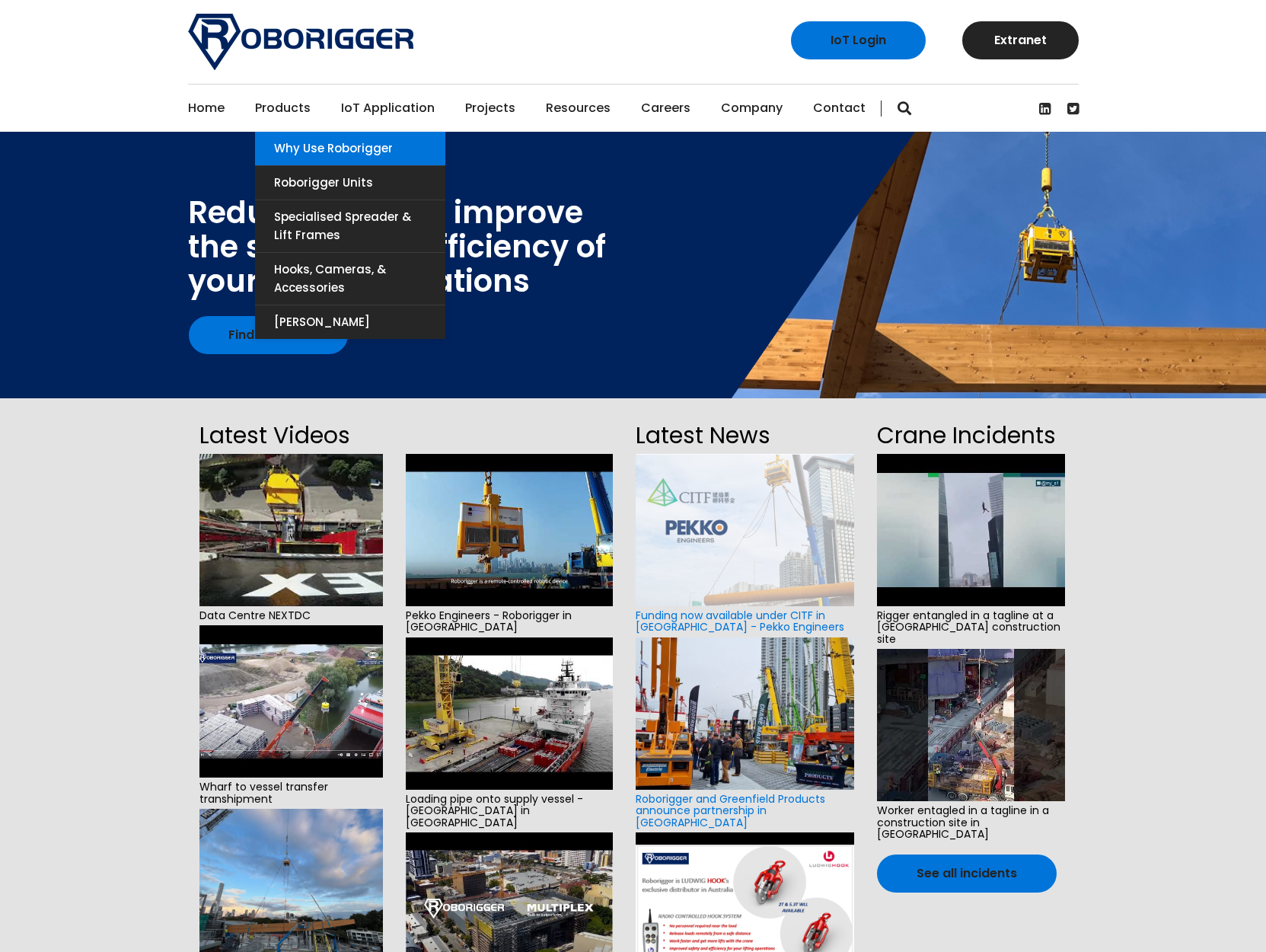 The width and height of the screenshot is (1266, 952). Describe the element at coordinates (839, 108) in the screenshot. I see `a: Contact` at that location.